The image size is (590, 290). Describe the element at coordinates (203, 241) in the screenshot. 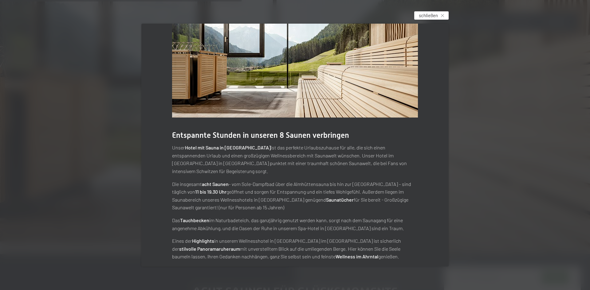

I see `strong: Highlights` at that location.